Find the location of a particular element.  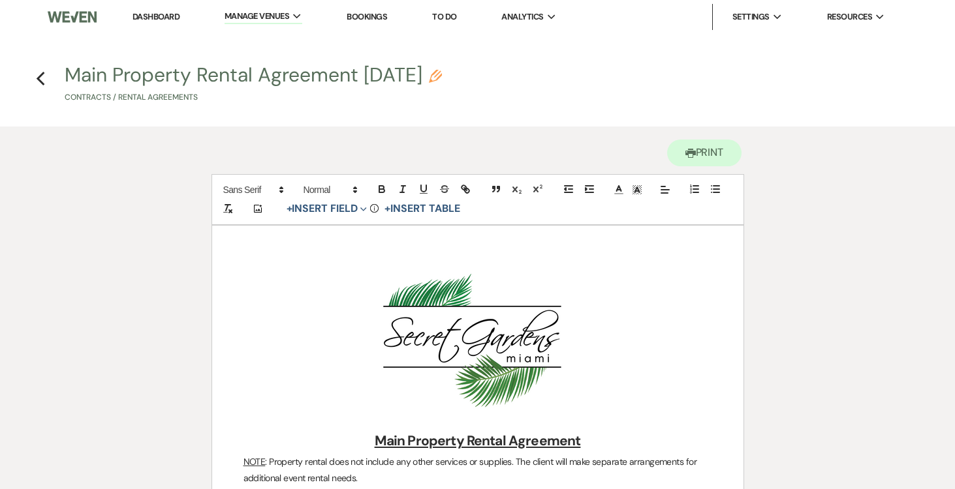

a: To Do is located at coordinates (444, 16).